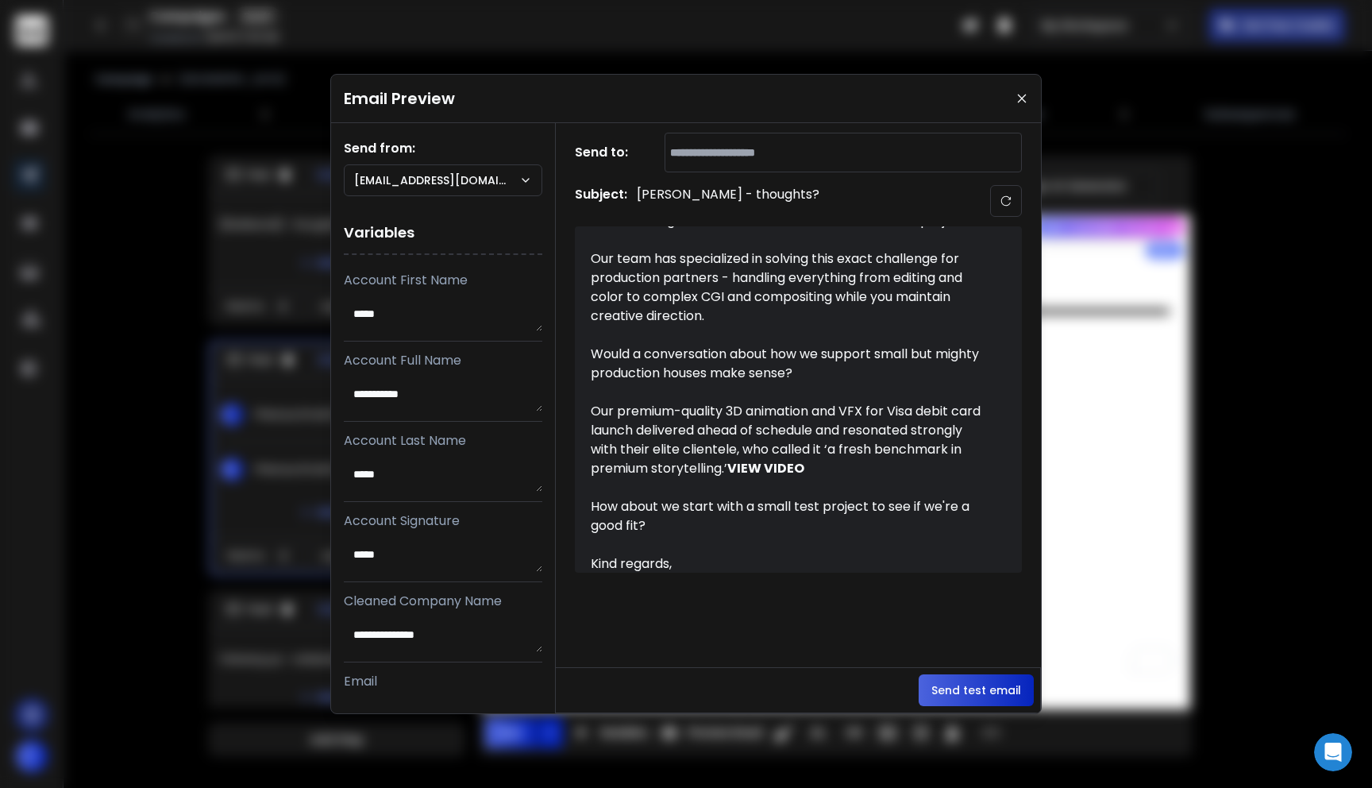  Describe the element at coordinates (789, 564) in the screenshot. I see `div: Kind regards,` at that location.